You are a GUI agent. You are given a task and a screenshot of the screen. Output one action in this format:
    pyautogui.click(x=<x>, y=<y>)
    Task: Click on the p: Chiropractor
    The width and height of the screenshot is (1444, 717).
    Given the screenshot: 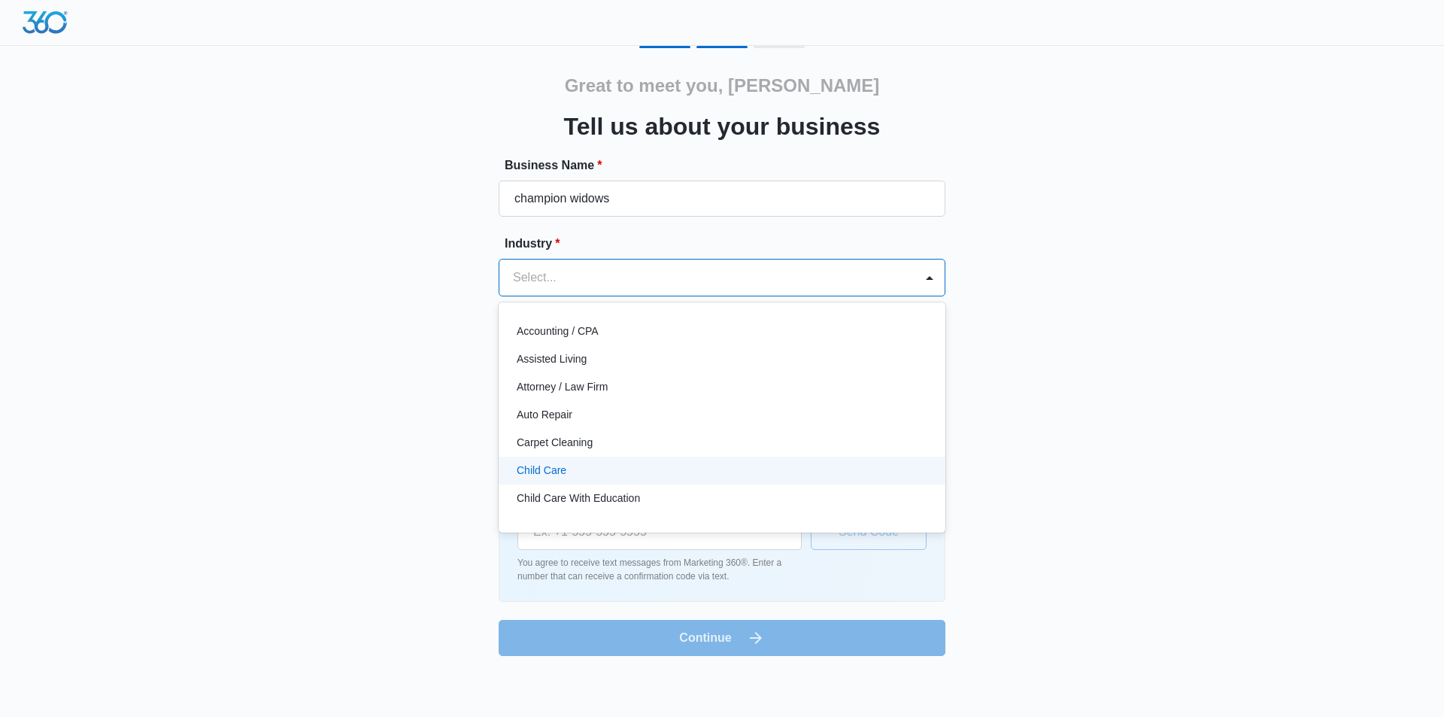 What is the action you would take?
    pyautogui.click(x=545, y=526)
    